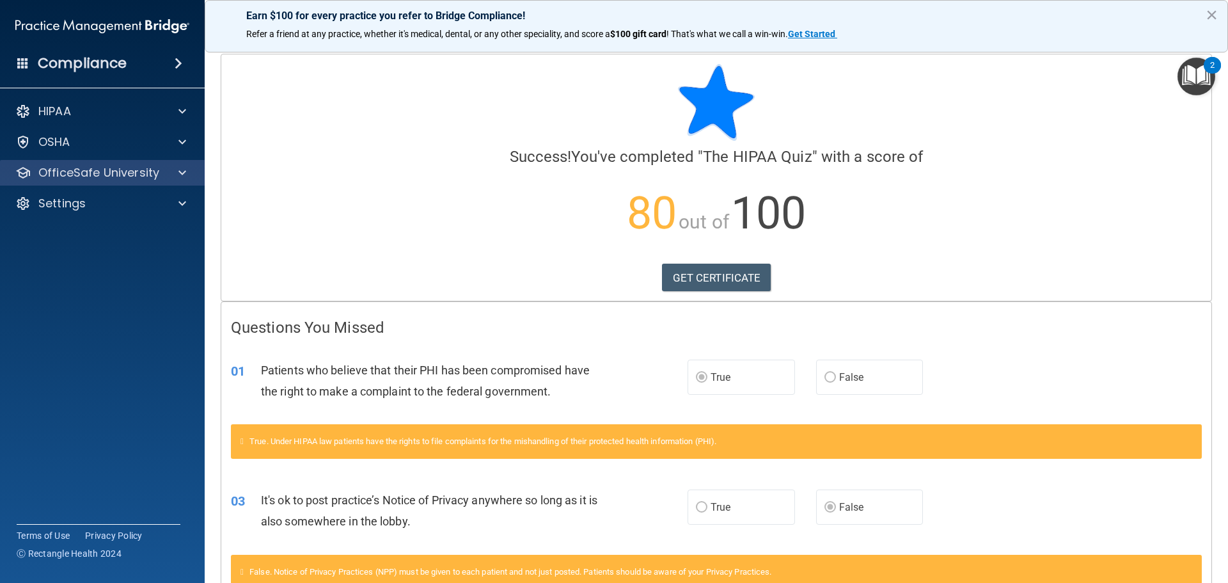  Describe the element at coordinates (757, 157) in the screenshot. I see `span: The HIPAA Quiz` at that location.